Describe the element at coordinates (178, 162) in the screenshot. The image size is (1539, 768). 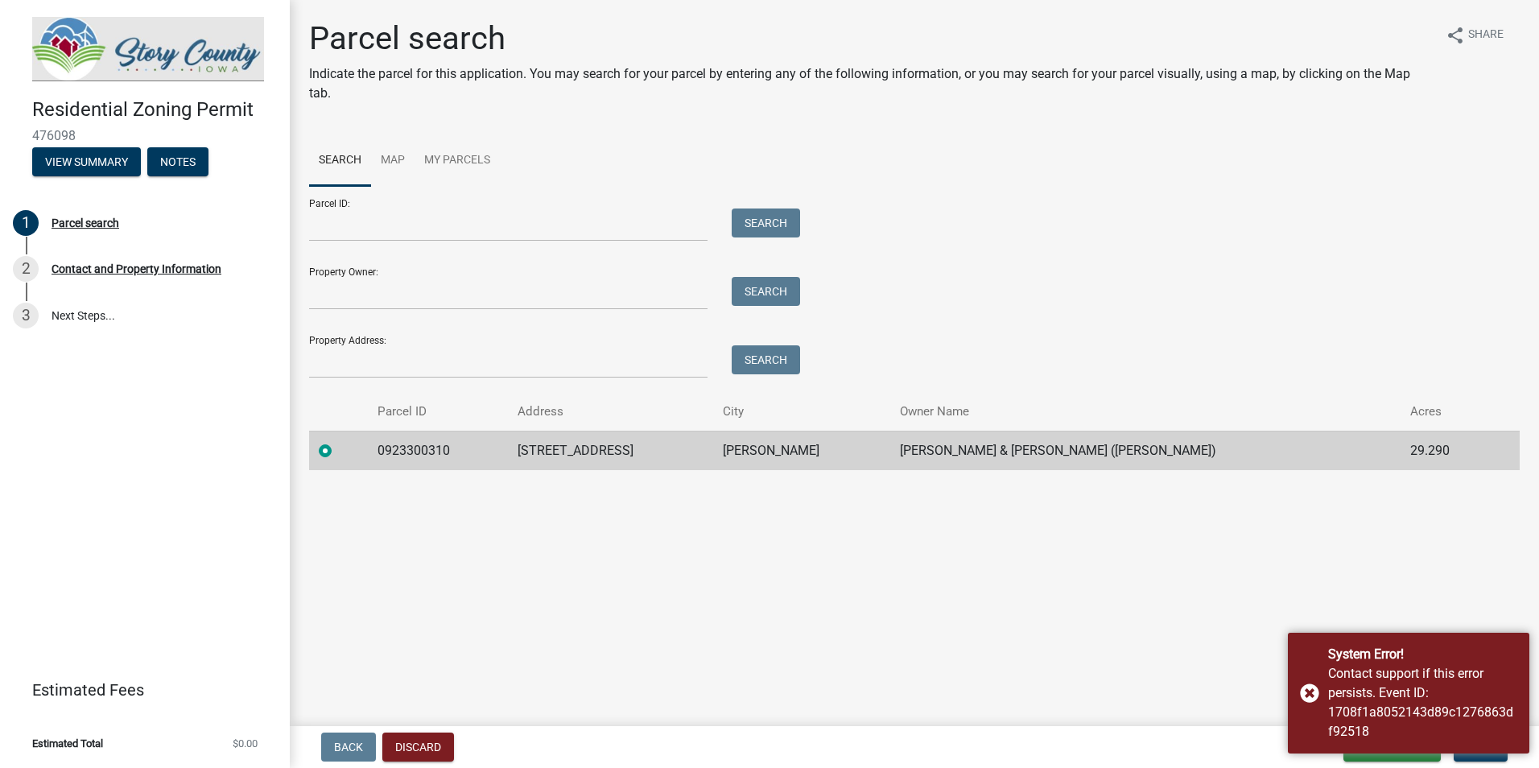
I see `button: Notes` at that location.